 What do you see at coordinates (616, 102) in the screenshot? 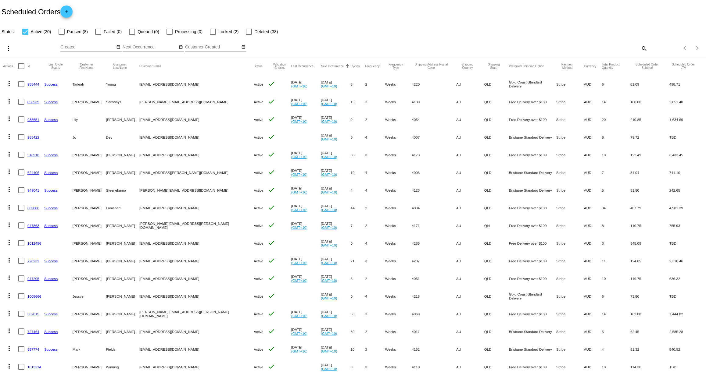
I see `mat-cell: 14` at bounding box center [616, 102].